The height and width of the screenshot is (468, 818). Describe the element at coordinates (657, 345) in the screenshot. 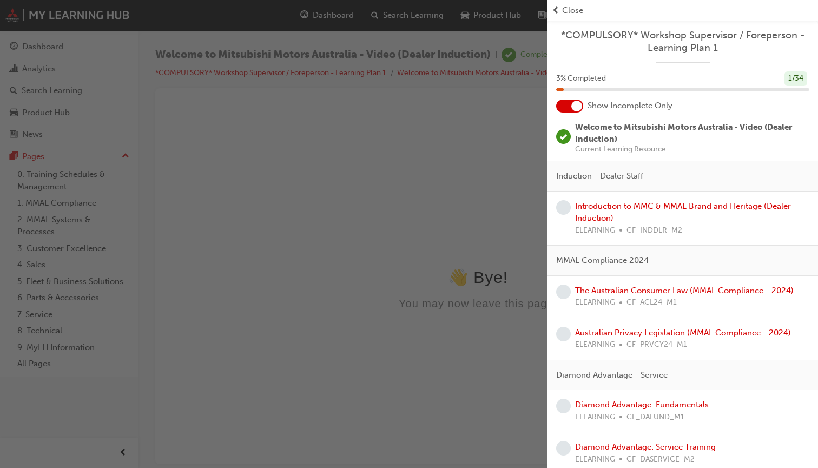

I see `span: CF_PRVCY24_M1` at that location.